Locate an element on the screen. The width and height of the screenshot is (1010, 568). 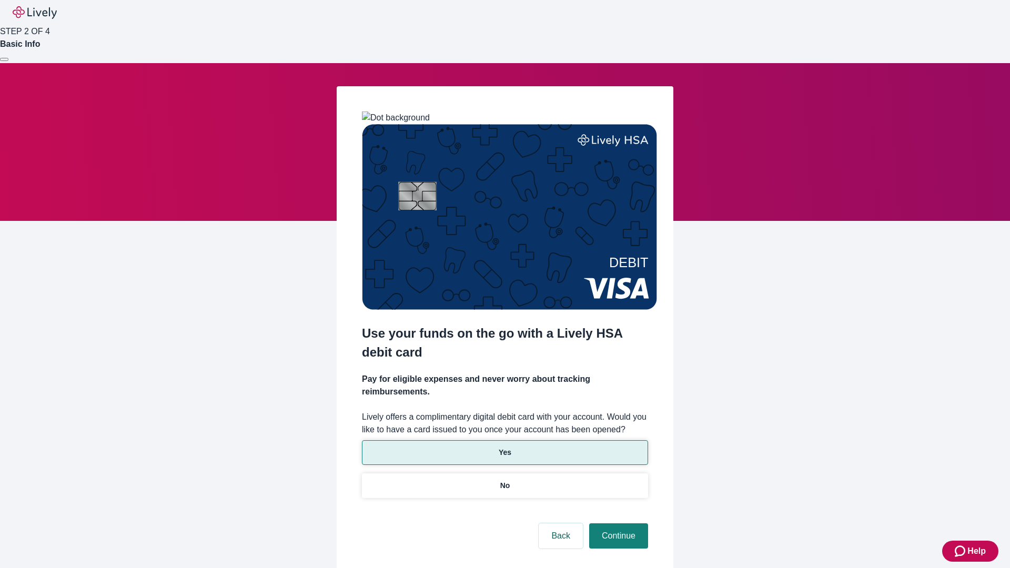
button: Back is located at coordinates (561, 536).